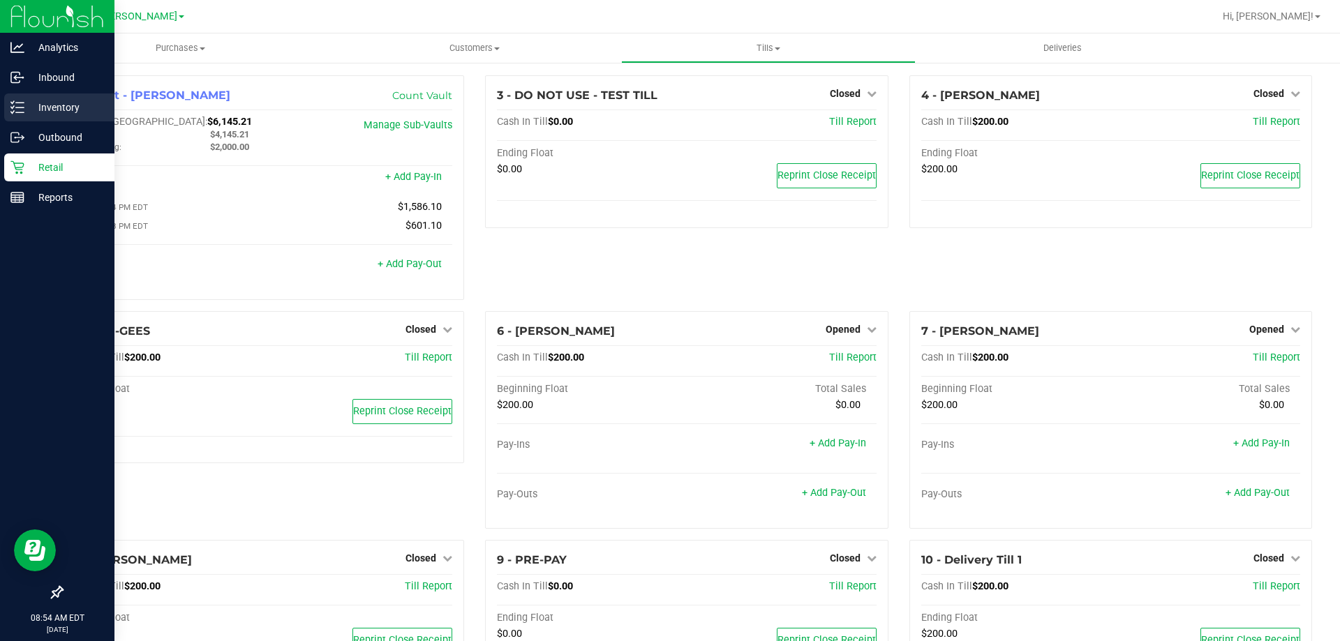  What do you see at coordinates (17, 197) in the screenshot?
I see `inline-svg: Reports` at bounding box center [17, 197].